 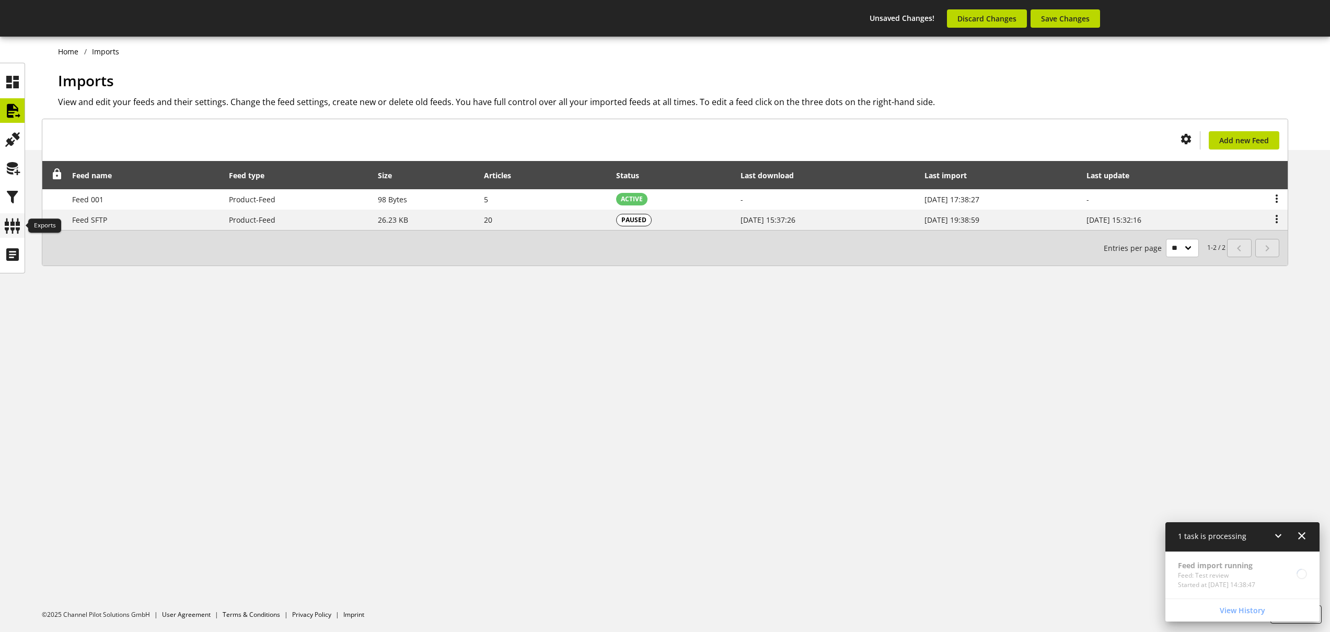 What do you see at coordinates (632, 199) in the screenshot?
I see `span: ACTIVE` at bounding box center [632, 199].